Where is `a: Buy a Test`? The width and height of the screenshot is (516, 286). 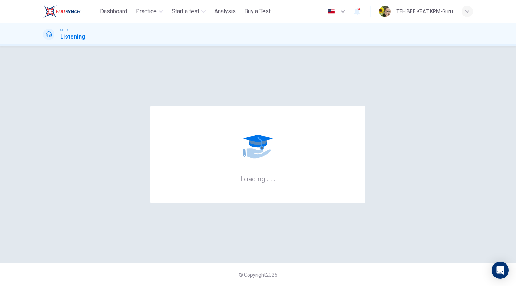
a: Buy a Test is located at coordinates (257, 11).